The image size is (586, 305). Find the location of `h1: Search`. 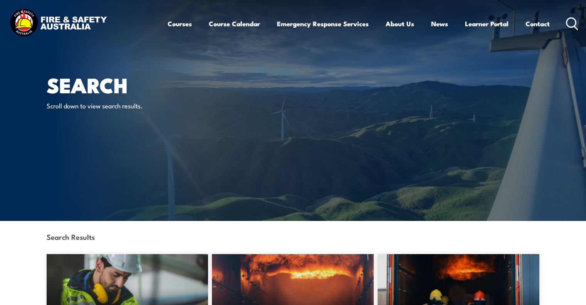

h1: Search is located at coordinates (142, 84).